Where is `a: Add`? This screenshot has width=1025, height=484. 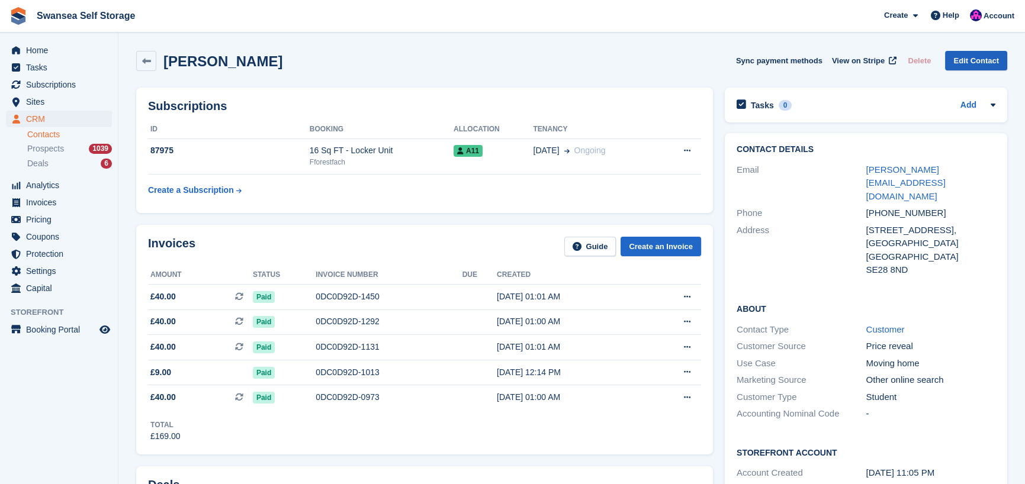
a: Add is located at coordinates (968, 105).